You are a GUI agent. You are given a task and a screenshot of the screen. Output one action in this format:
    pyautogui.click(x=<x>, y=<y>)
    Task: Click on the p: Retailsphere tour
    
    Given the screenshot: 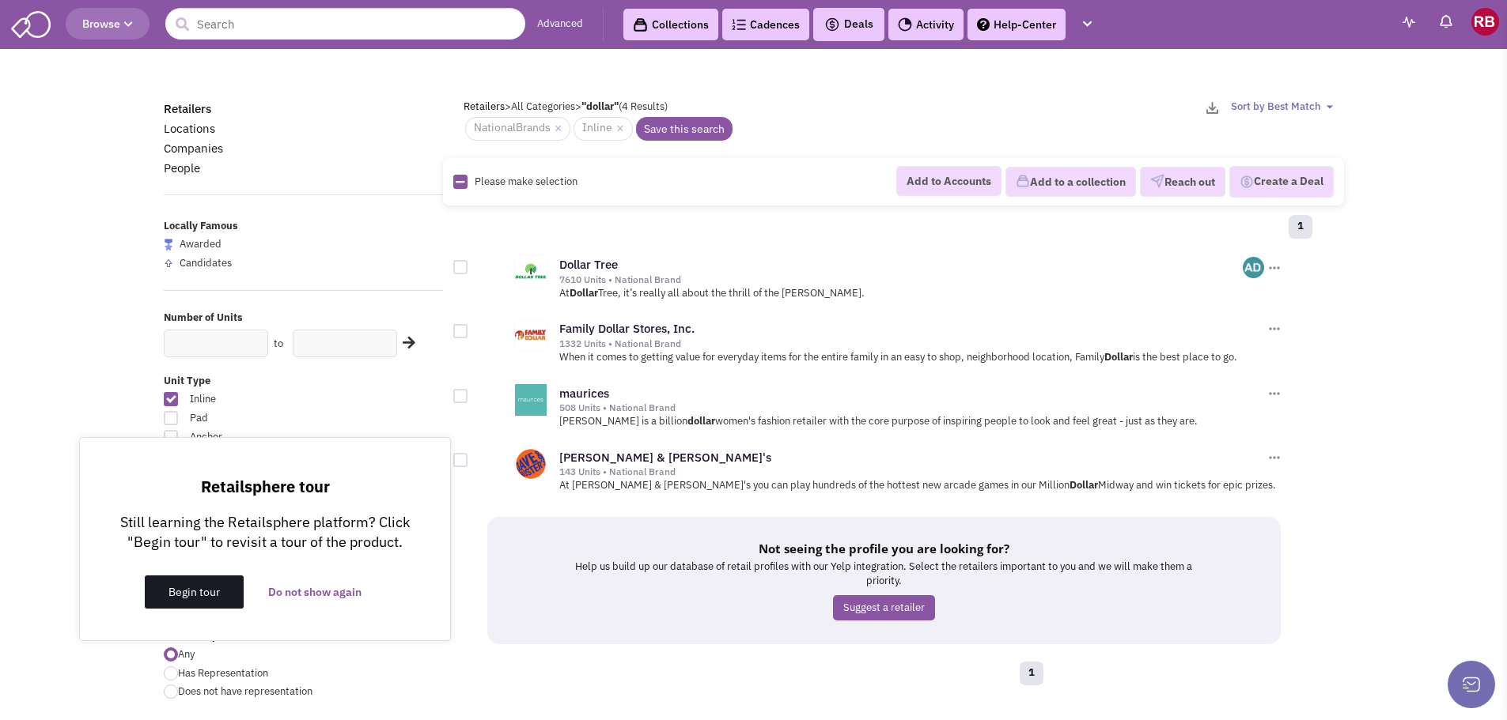 What is the action you would take?
    pyautogui.click(x=265, y=487)
    